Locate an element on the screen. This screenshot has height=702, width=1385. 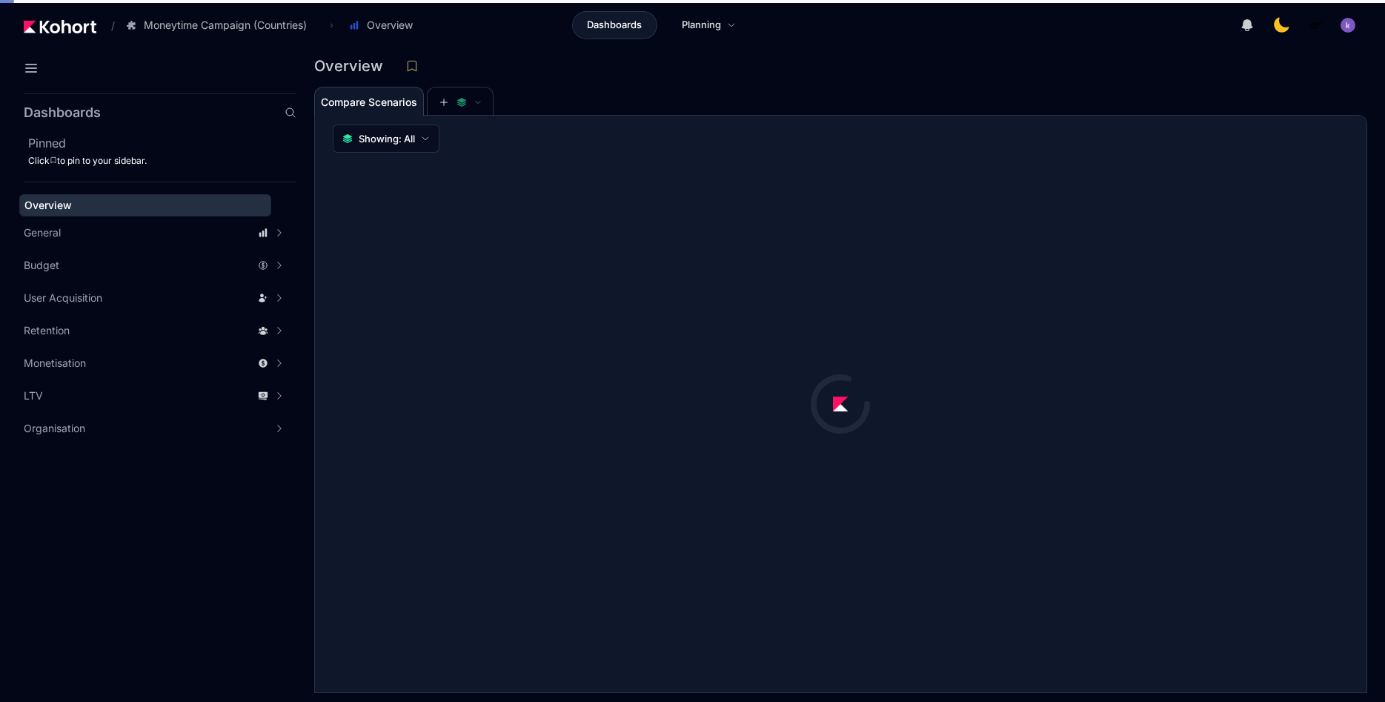
a: Planning is located at coordinates (708, 25).